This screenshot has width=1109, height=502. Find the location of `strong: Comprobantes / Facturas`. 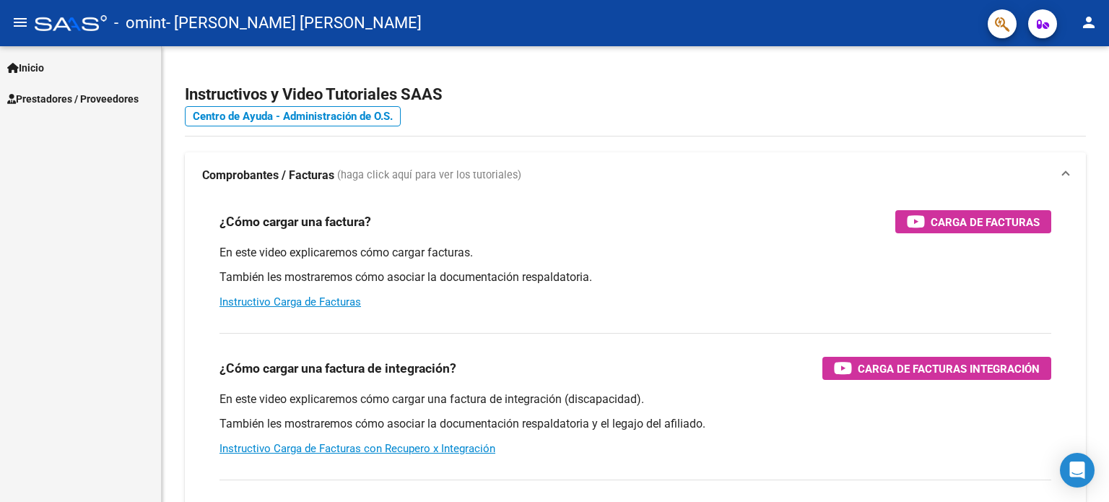

strong: Comprobantes / Facturas is located at coordinates (268, 175).